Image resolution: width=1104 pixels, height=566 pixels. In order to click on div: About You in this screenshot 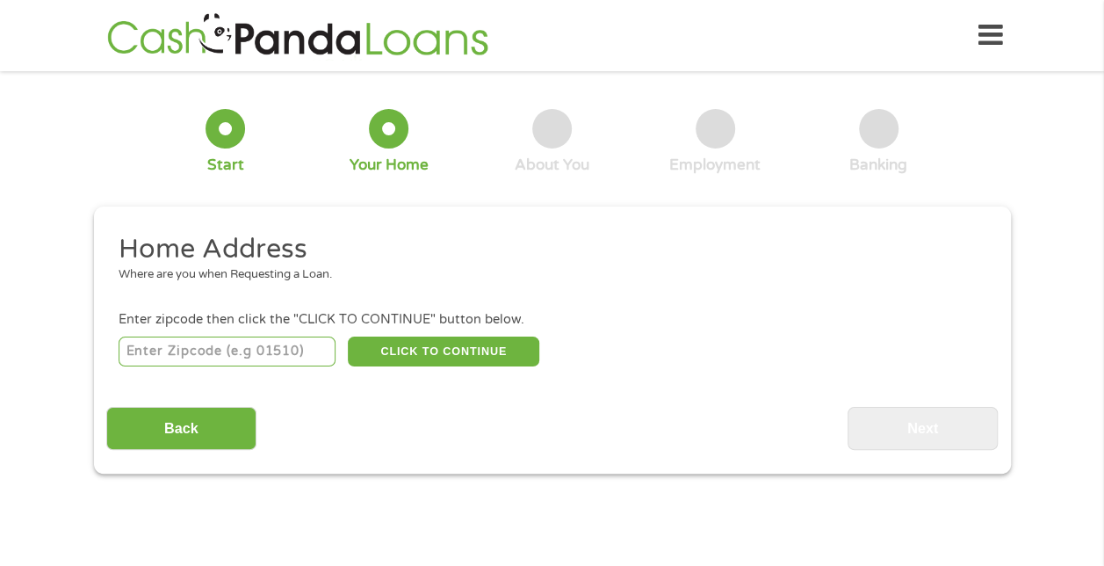, I will do `click(552, 165)`.